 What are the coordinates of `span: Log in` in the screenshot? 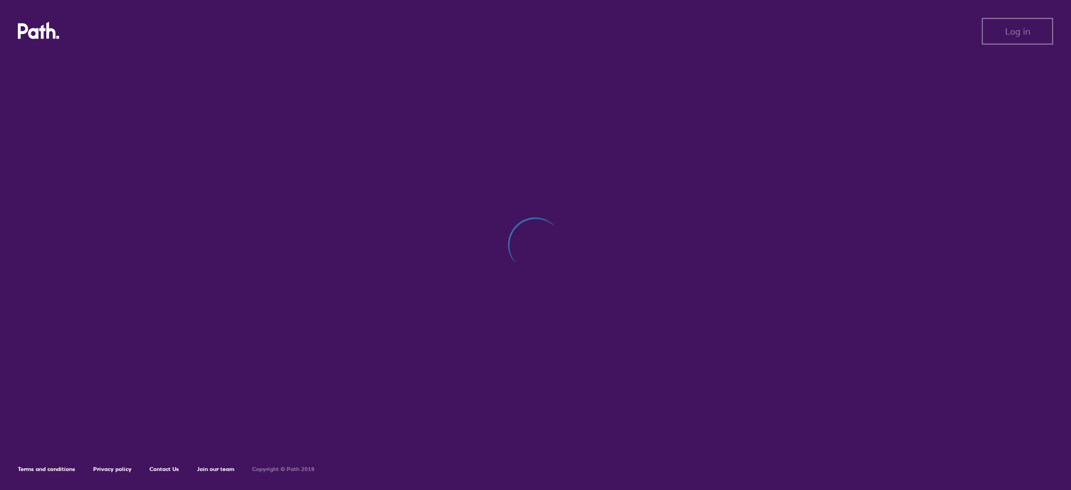 It's located at (1017, 31).